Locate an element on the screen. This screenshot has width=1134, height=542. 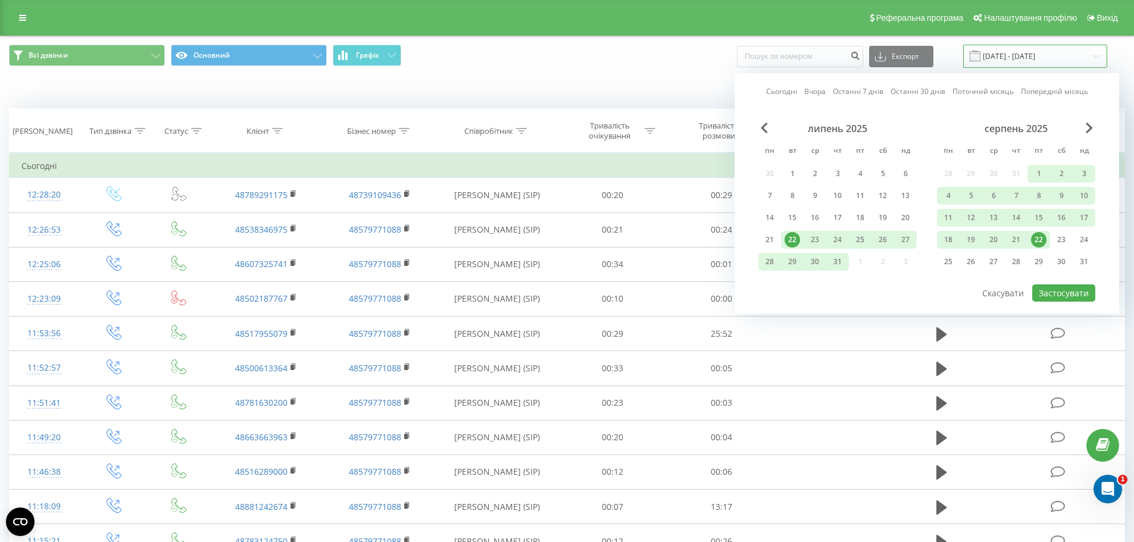
a: Останні 7 днів is located at coordinates (858, 91).